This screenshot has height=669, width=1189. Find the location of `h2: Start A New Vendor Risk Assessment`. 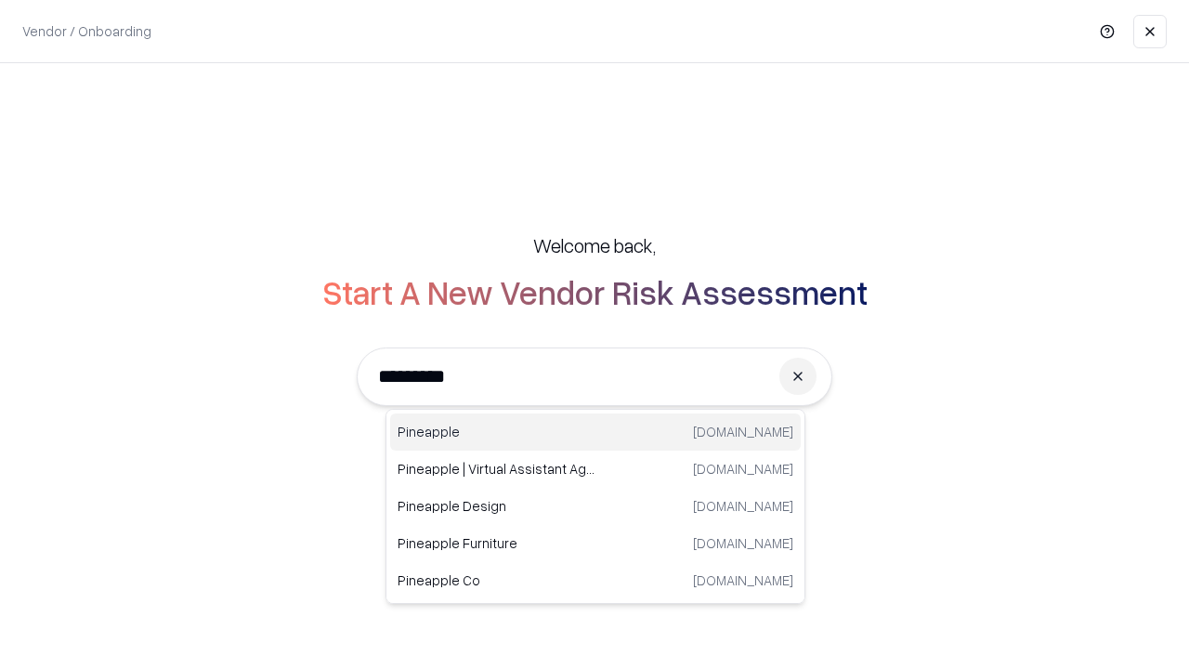

h2: Start A New Vendor Risk Assessment is located at coordinates (595, 292).